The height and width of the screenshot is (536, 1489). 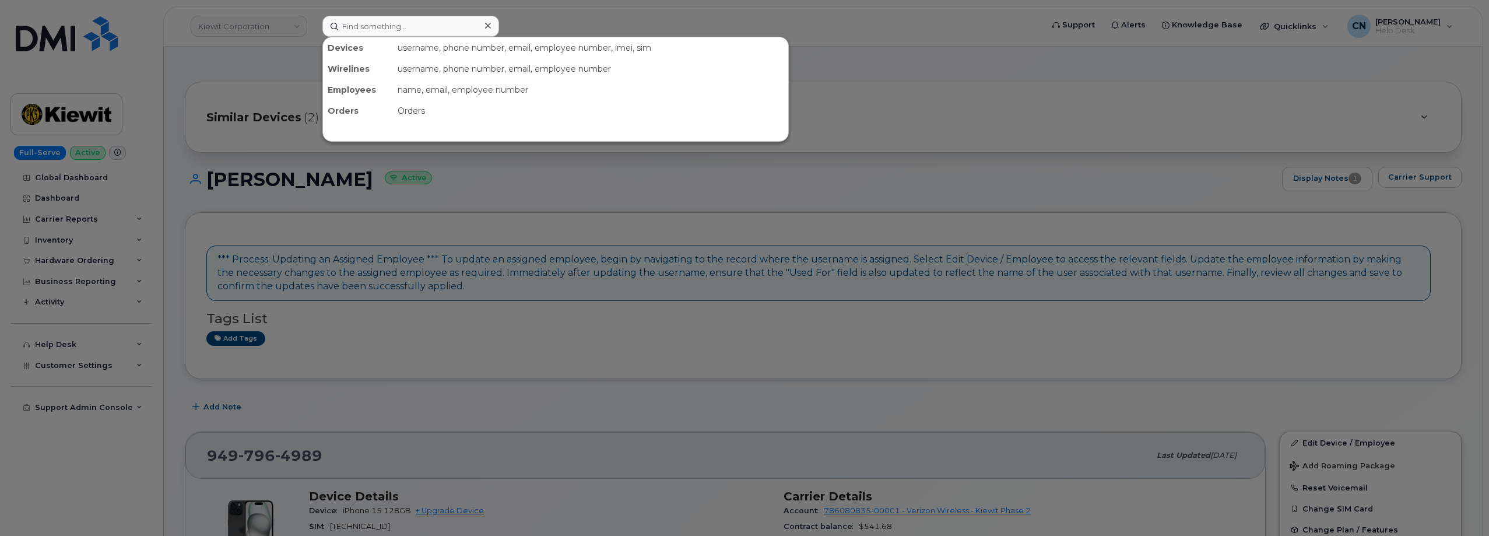 I want to click on div: username, phone number, email, employee number, so click(x=591, y=69).